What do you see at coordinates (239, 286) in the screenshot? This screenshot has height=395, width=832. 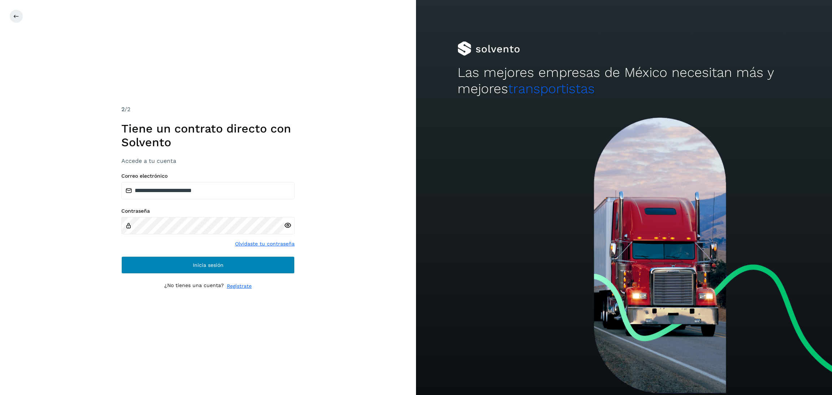 I see `a: Regístrate` at bounding box center [239, 286].